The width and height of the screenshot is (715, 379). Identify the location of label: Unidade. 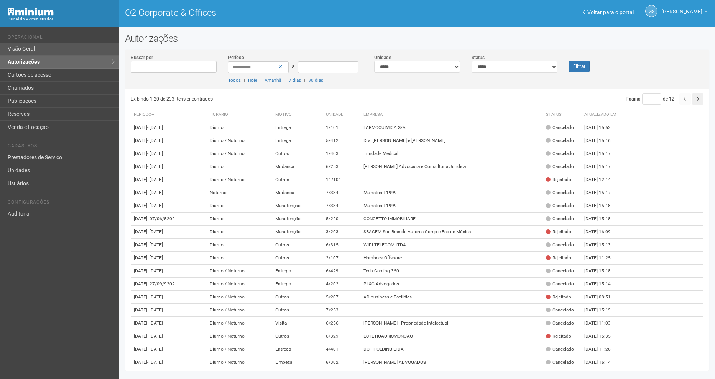
(382, 57).